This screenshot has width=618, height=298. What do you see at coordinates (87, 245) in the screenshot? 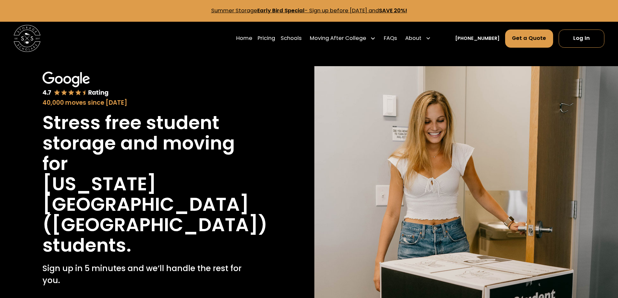
I see `h1: students.` at bounding box center [87, 245].